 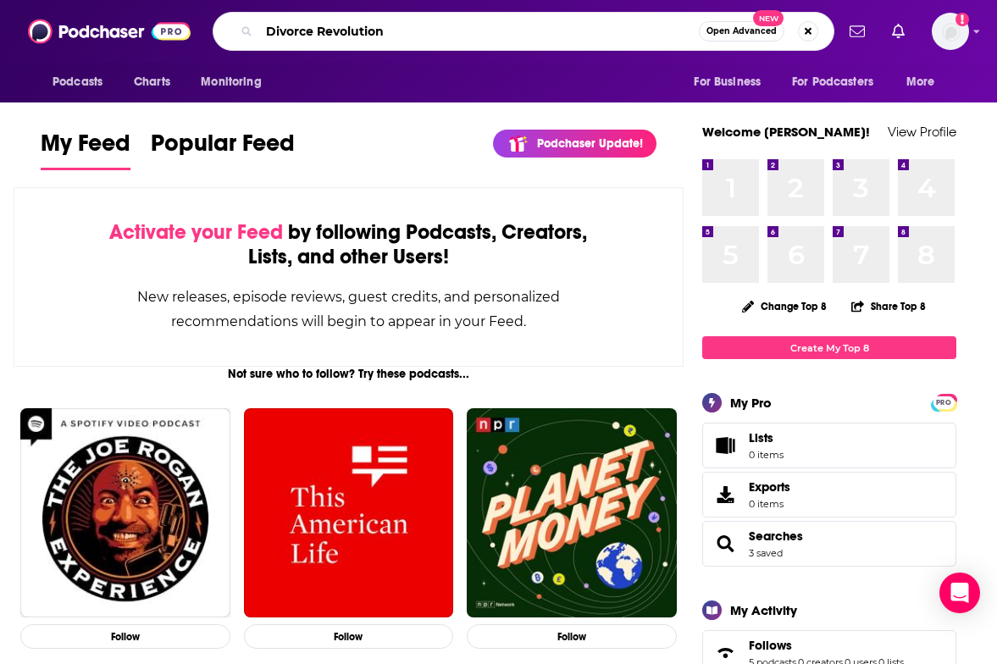 What do you see at coordinates (524, 31) in the screenshot?
I see `div: Search podcasts, credits, & more...` at bounding box center [524, 31].